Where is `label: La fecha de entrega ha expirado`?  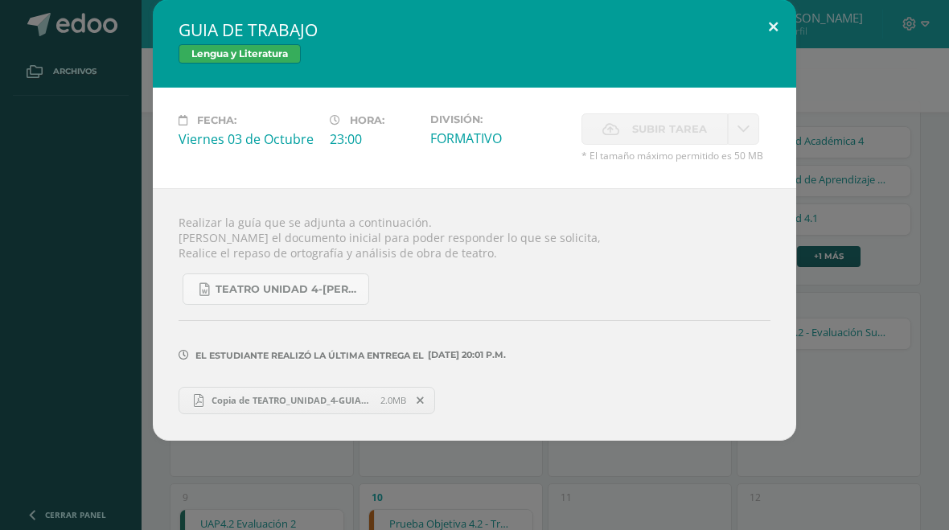 label: La fecha de entrega ha expirado is located at coordinates (655, 129).